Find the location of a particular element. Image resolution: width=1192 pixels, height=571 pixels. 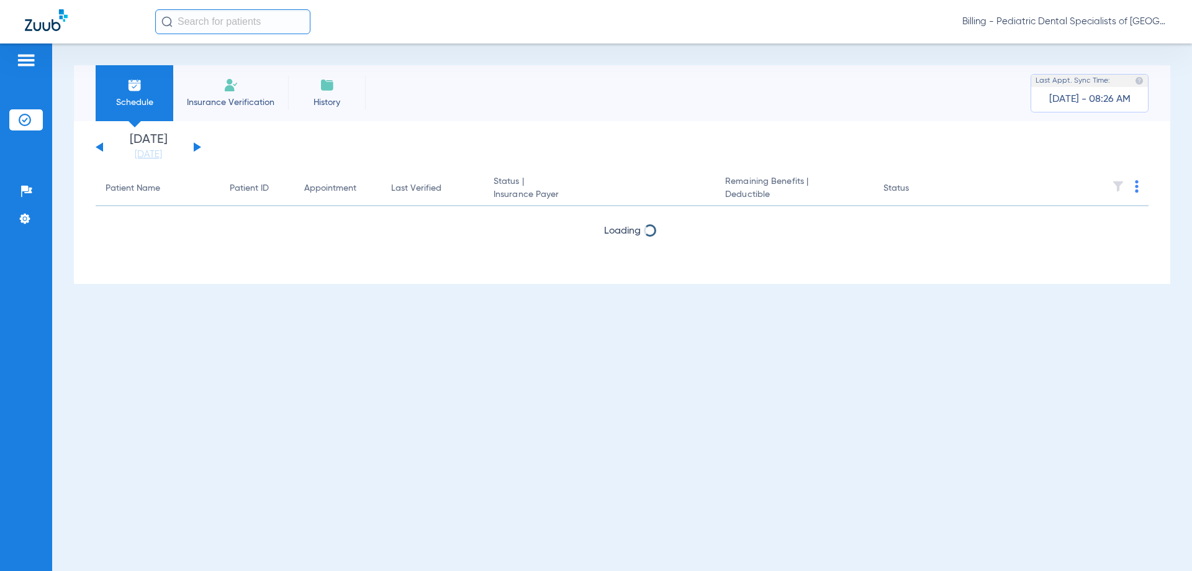

span: Schedule is located at coordinates (134, 102).